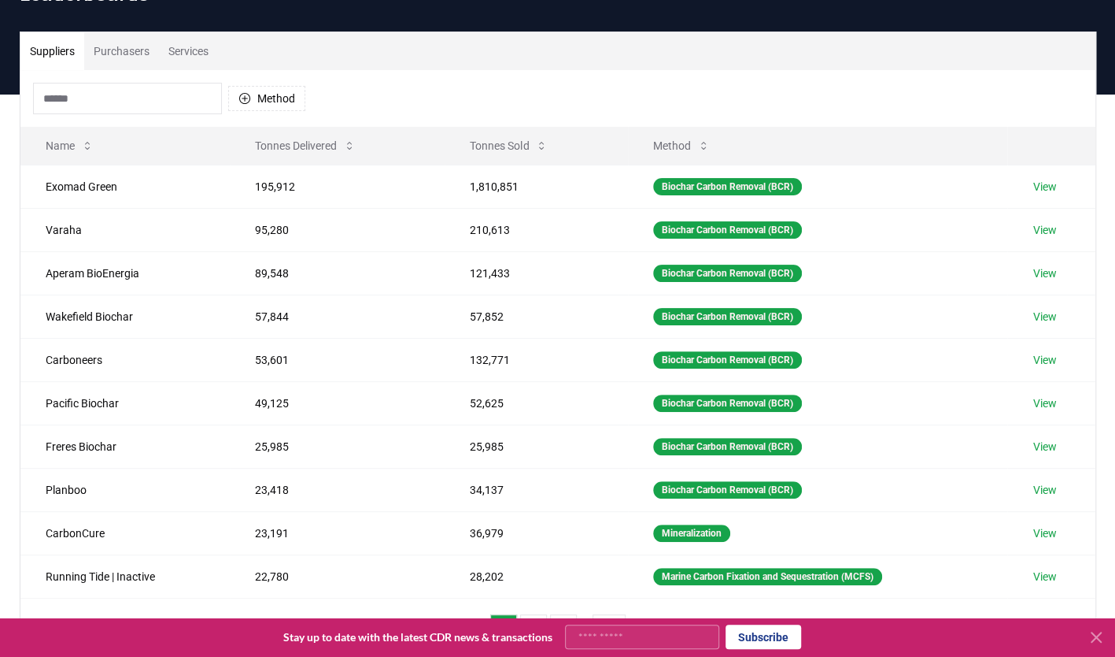 This screenshot has width=1115, height=657. Describe the element at coordinates (125, 402) in the screenshot. I see `td: Pacific Biochar` at that location.